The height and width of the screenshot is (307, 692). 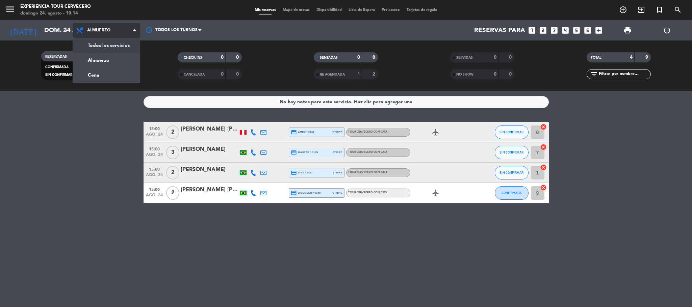 What do you see at coordinates (588, 30) in the screenshot?
I see `i: looks_6` at bounding box center [588, 30].